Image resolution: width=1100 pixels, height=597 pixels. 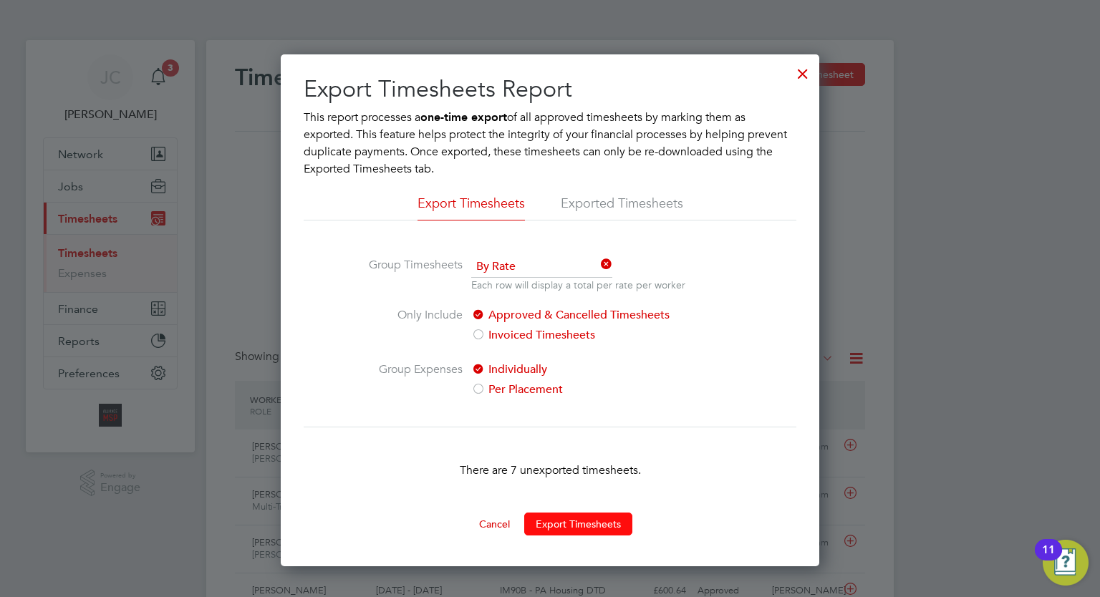 What do you see at coordinates (409, 273) in the screenshot?
I see `label: Group Timesheets` at bounding box center [409, 273].